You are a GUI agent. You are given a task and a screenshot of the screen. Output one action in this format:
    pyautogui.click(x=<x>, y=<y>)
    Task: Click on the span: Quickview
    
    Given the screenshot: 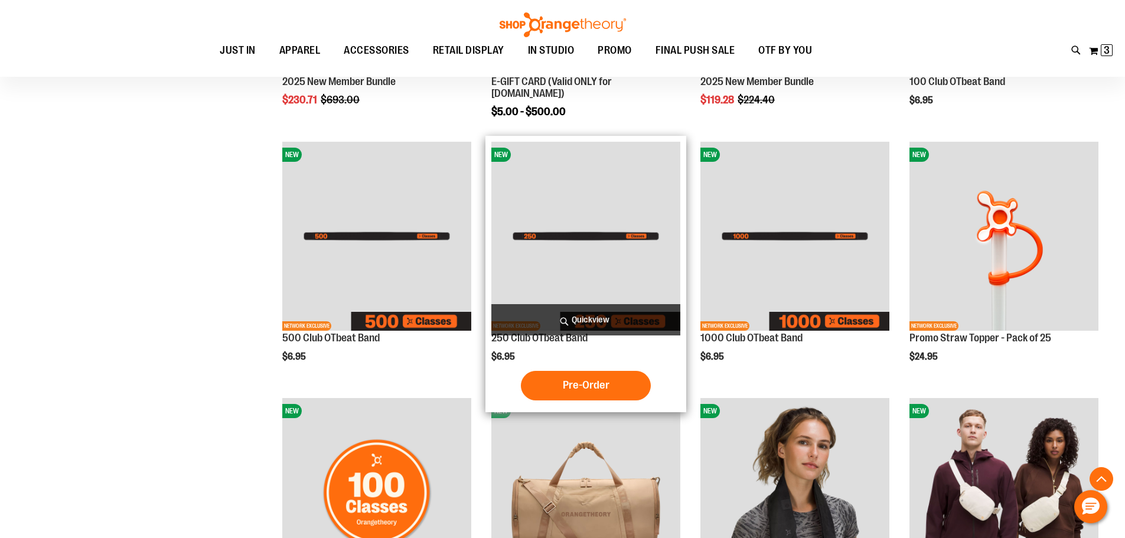 What is the action you would take?
    pyautogui.click(x=586, y=320)
    